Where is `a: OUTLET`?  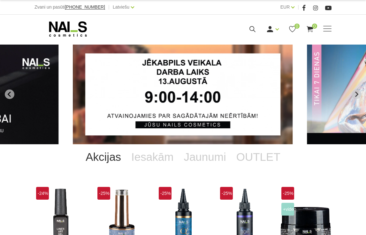 a: OUTLET is located at coordinates (258, 157).